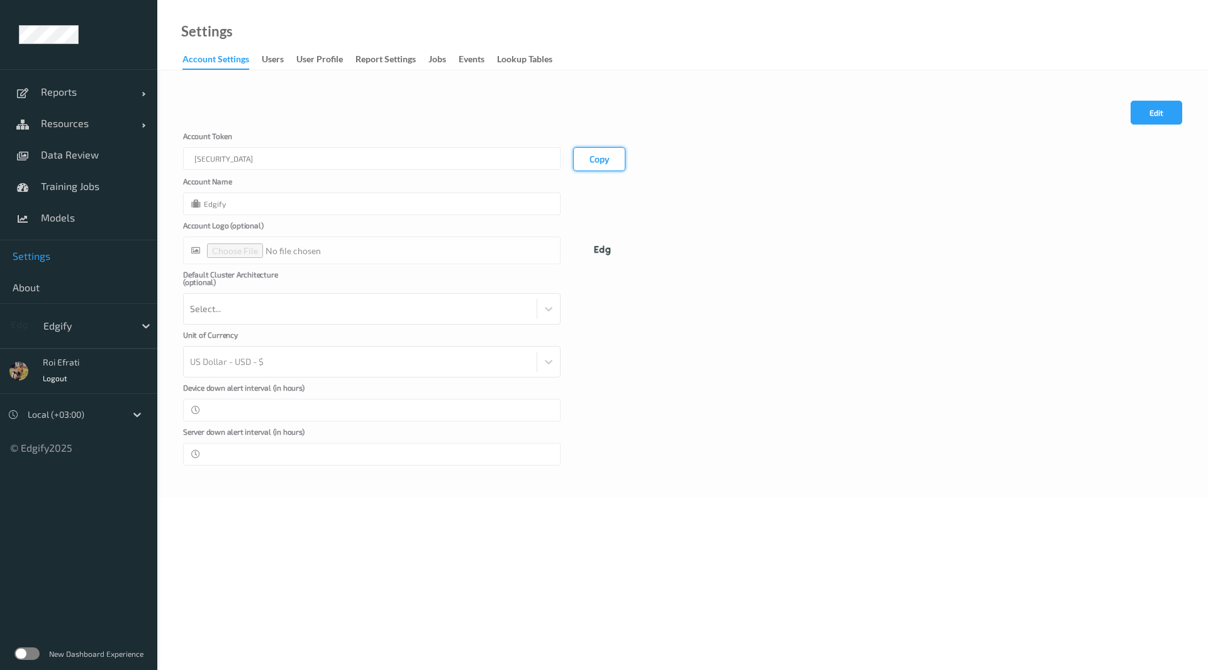 Image resolution: width=1208 pixels, height=670 pixels. Describe the element at coordinates (246, 338) in the screenshot. I see `label: Unit of Currency` at that location.